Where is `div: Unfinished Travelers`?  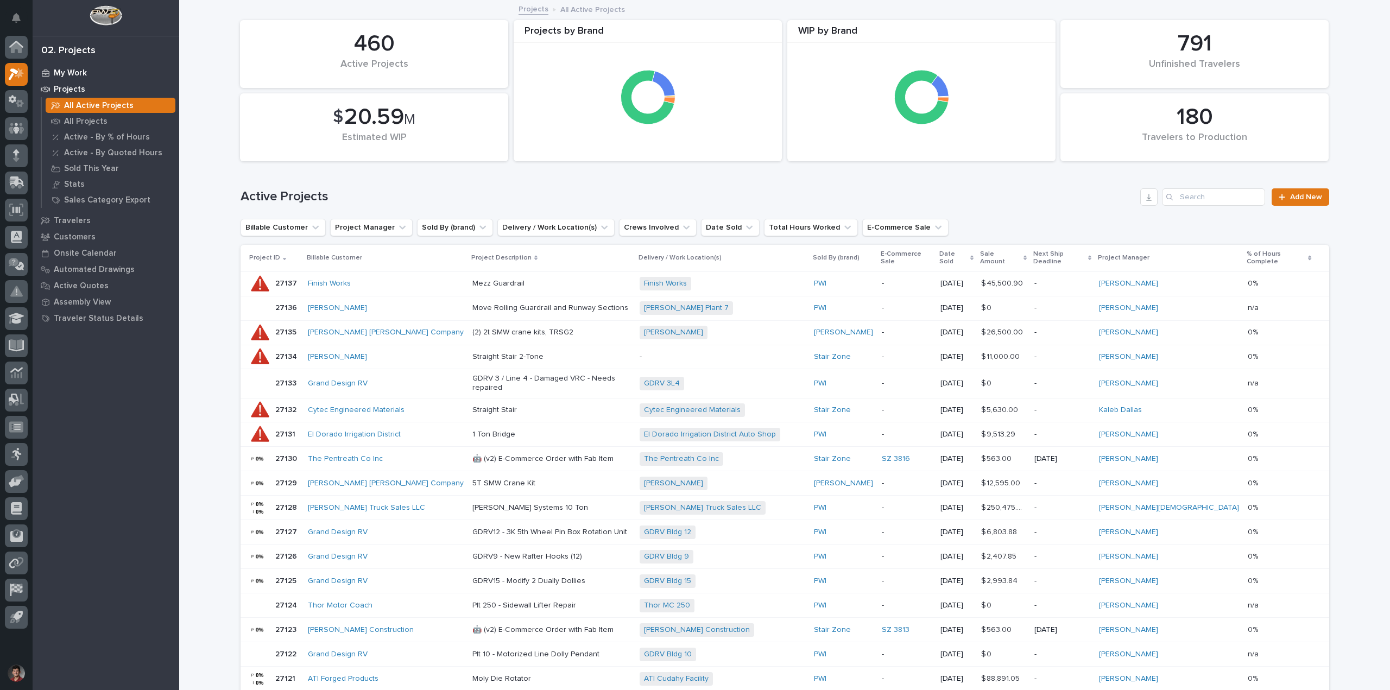 div: Unfinished Travelers is located at coordinates (1194, 70).